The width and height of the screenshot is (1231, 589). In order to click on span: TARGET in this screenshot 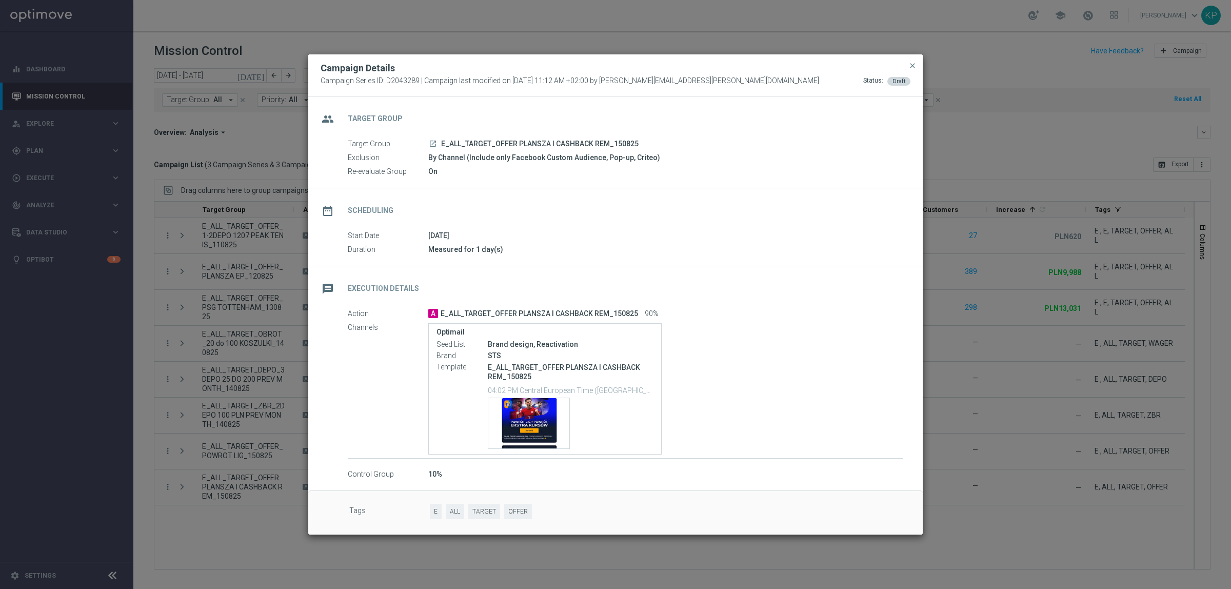, I will do `click(484, 511)`.